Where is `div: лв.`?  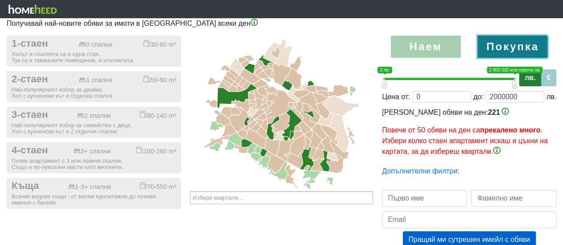 div: лв. is located at coordinates (551, 97).